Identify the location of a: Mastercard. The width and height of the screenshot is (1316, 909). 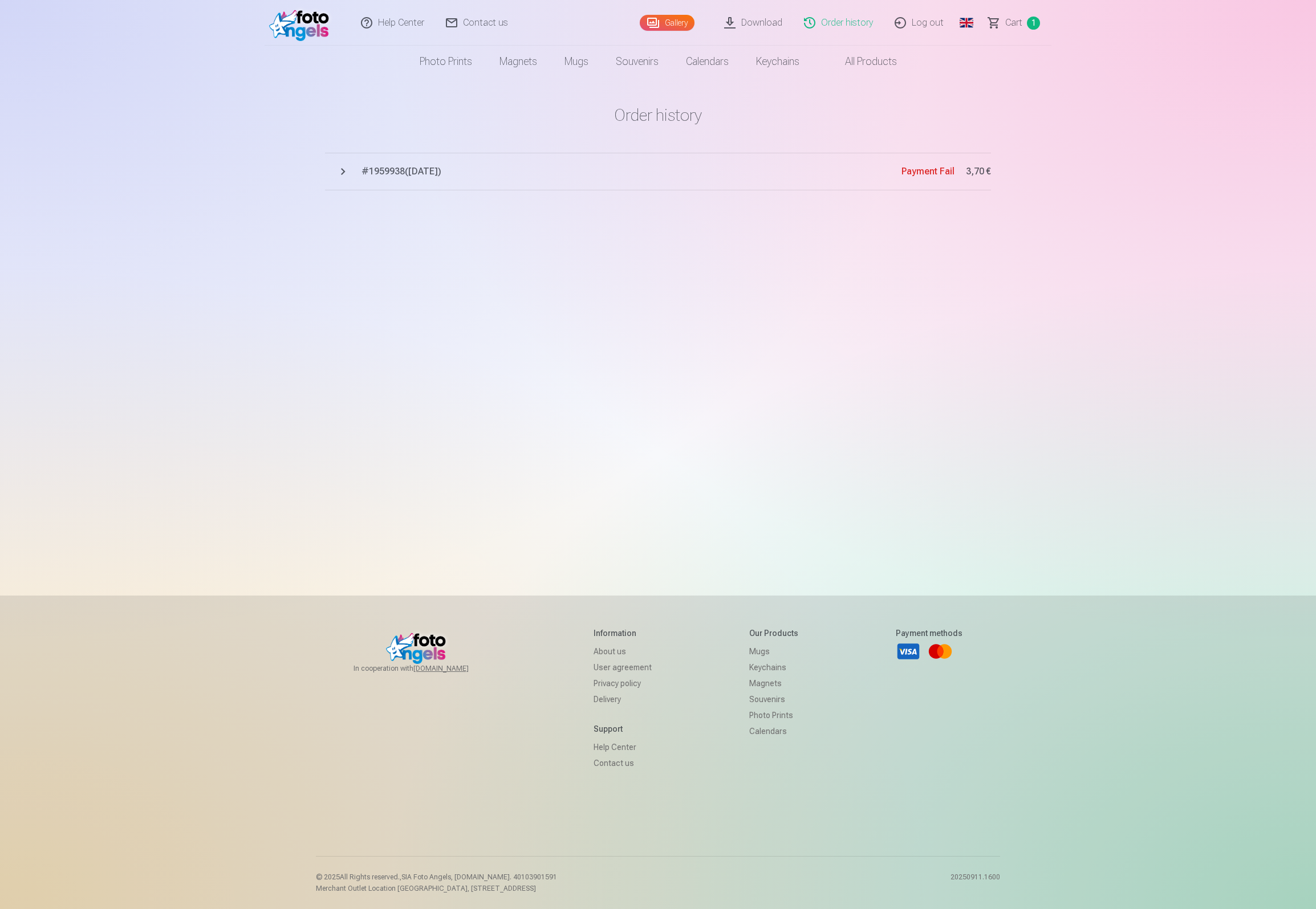
(940, 652).